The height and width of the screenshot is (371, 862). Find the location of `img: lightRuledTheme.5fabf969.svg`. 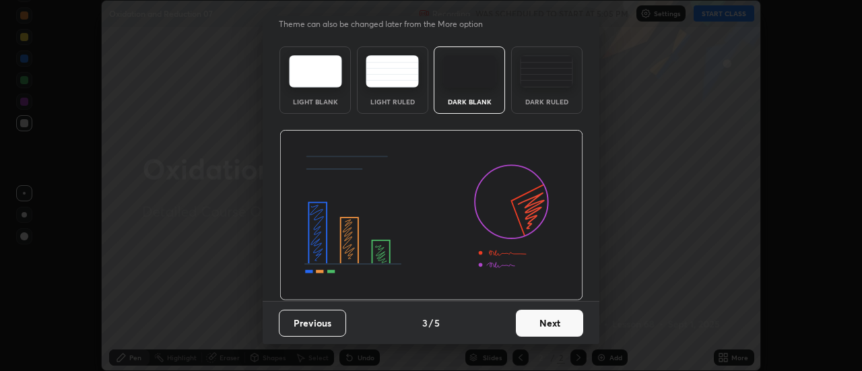

img: lightRuledTheme.5fabf969.svg is located at coordinates (392, 71).